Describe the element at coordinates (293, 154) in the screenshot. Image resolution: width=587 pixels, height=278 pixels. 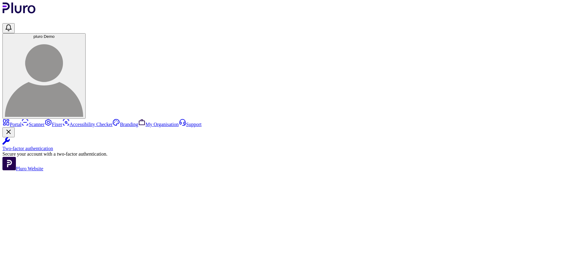
I see `div: Secure your account with a two-factor authentication.` at that location.